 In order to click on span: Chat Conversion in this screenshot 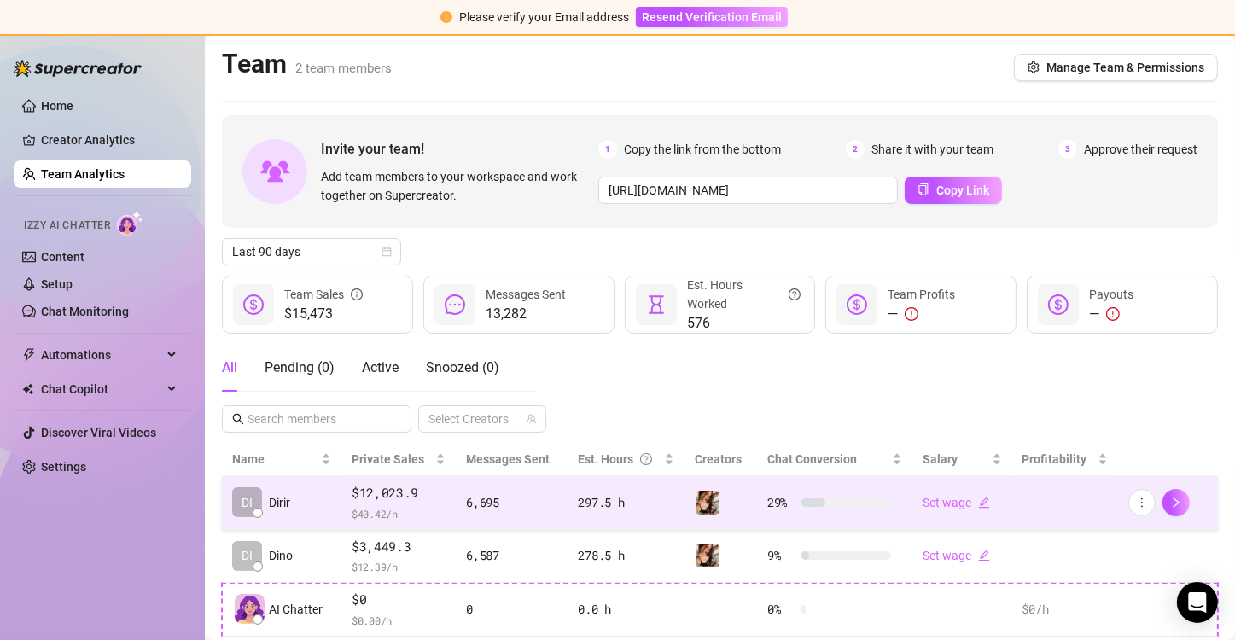, I will do `click(811, 459)`.